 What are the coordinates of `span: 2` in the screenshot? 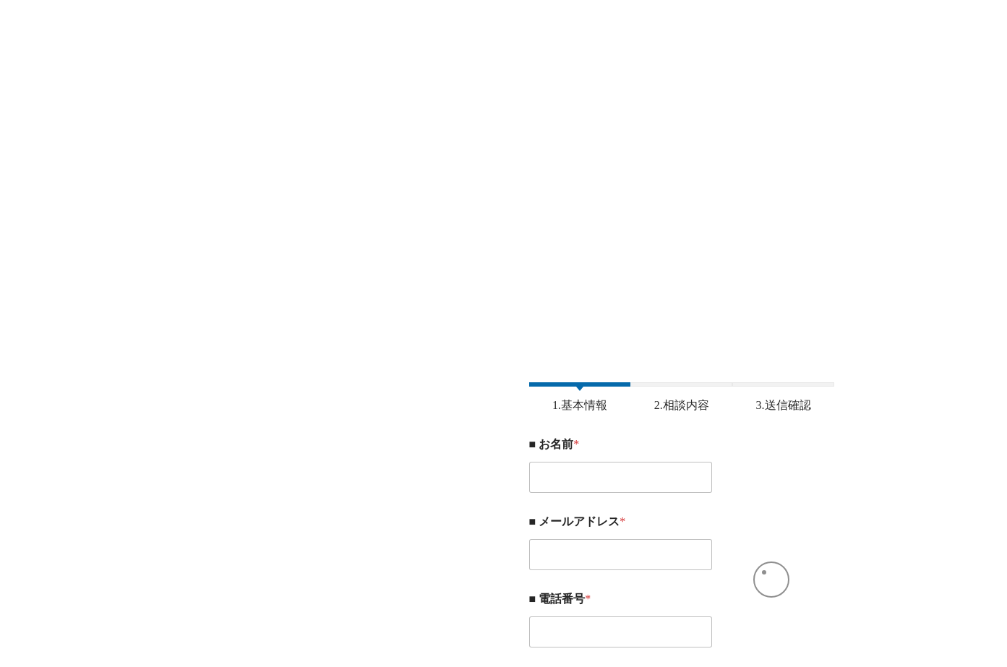 It's located at (681, 384).